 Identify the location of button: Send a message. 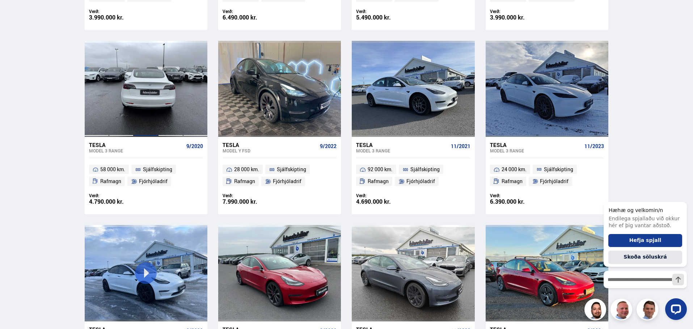
(80, 92).